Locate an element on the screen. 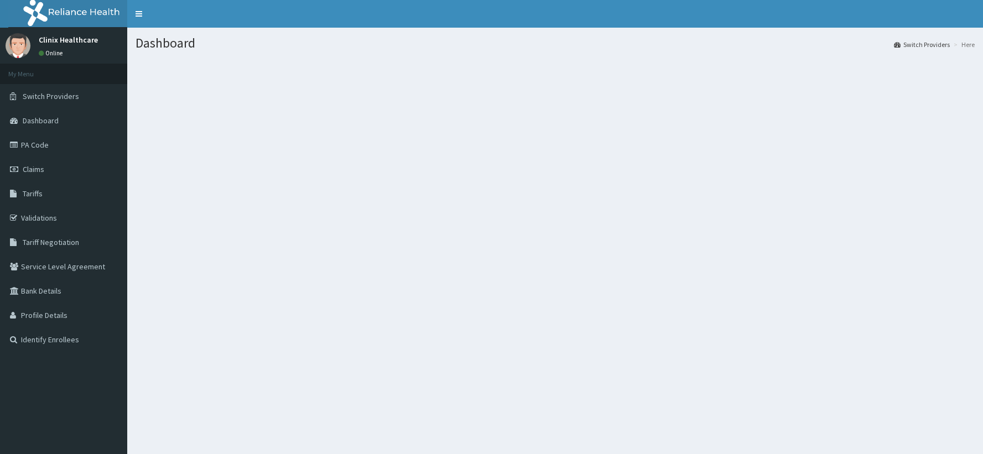  span: Tariffs is located at coordinates (33, 194).